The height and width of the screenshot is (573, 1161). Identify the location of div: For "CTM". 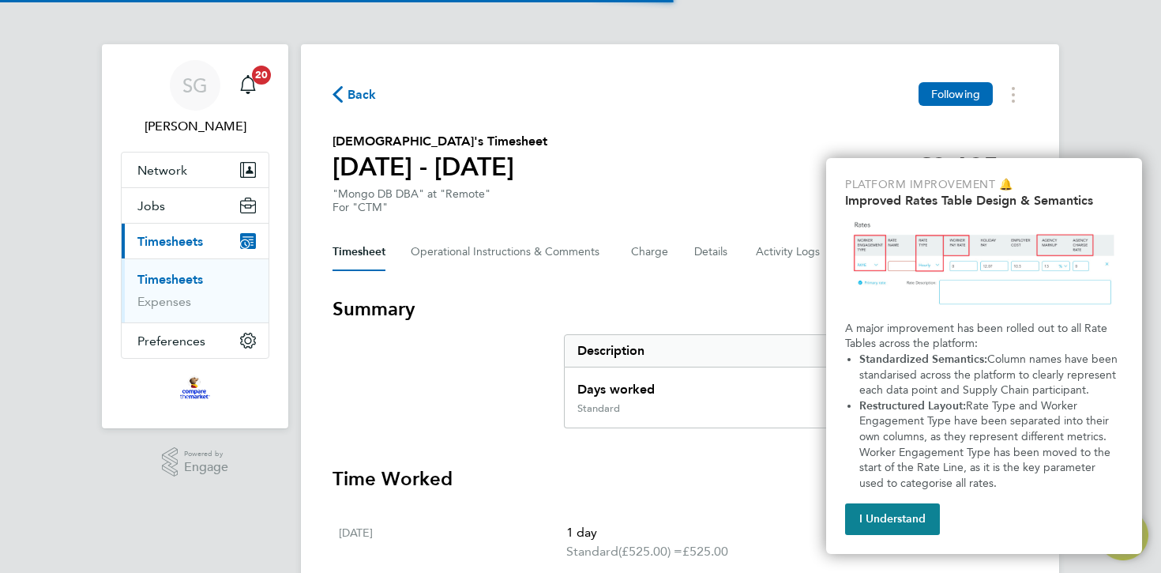
(412, 207).